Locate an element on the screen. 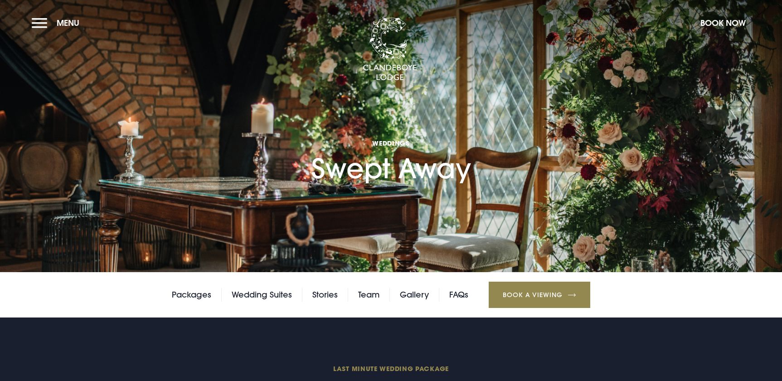  span: Menu is located at coordinates (68, 23).